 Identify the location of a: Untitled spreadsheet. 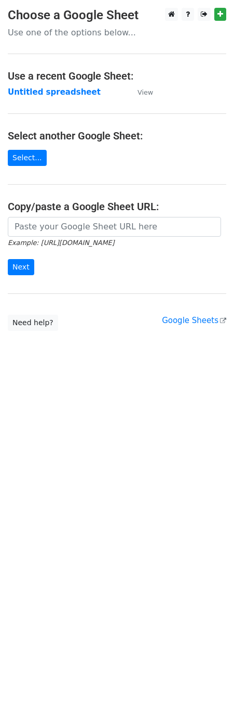
(54, 92).